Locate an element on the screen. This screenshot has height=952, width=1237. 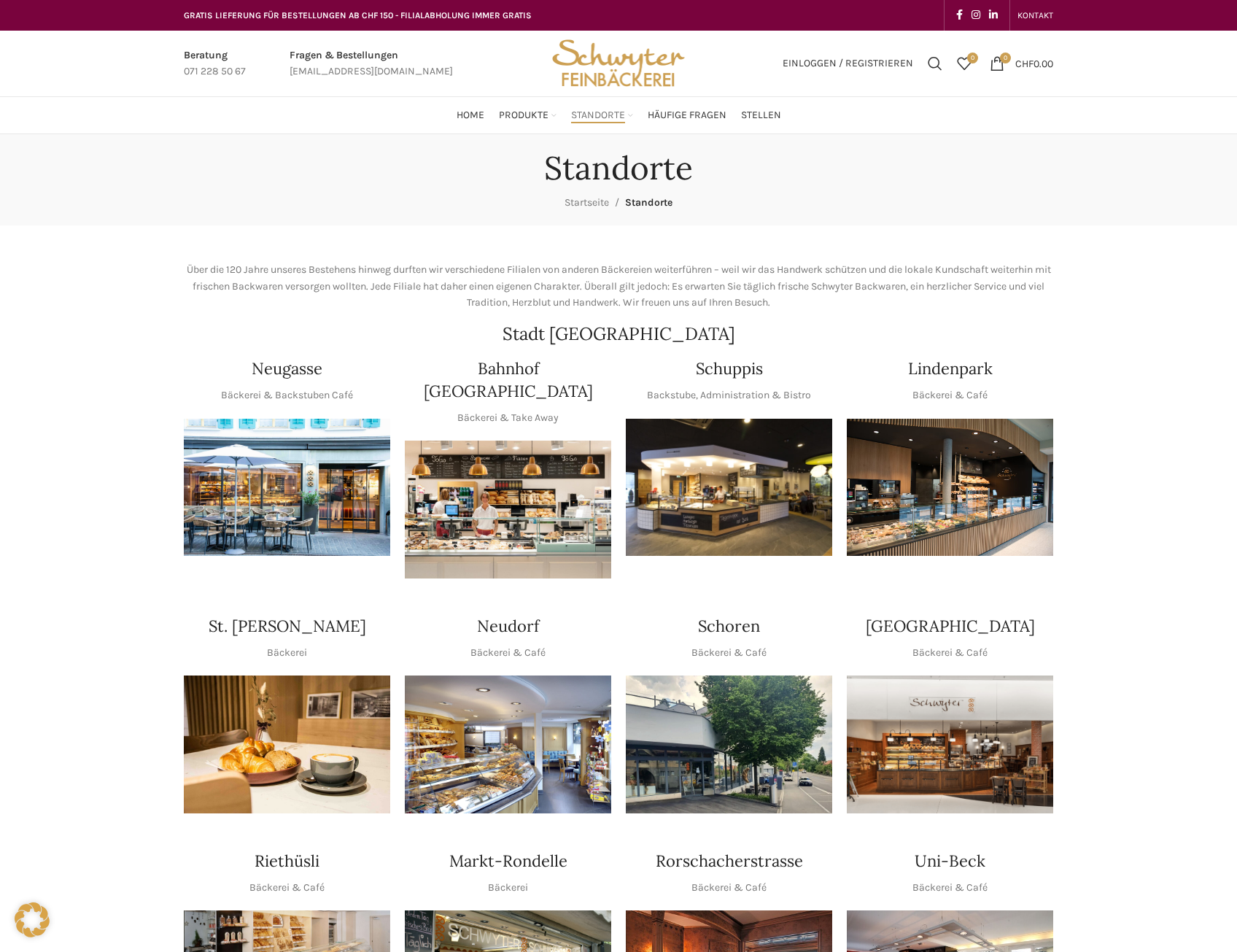
img: Neugasse is located at coordinates (287, 487).